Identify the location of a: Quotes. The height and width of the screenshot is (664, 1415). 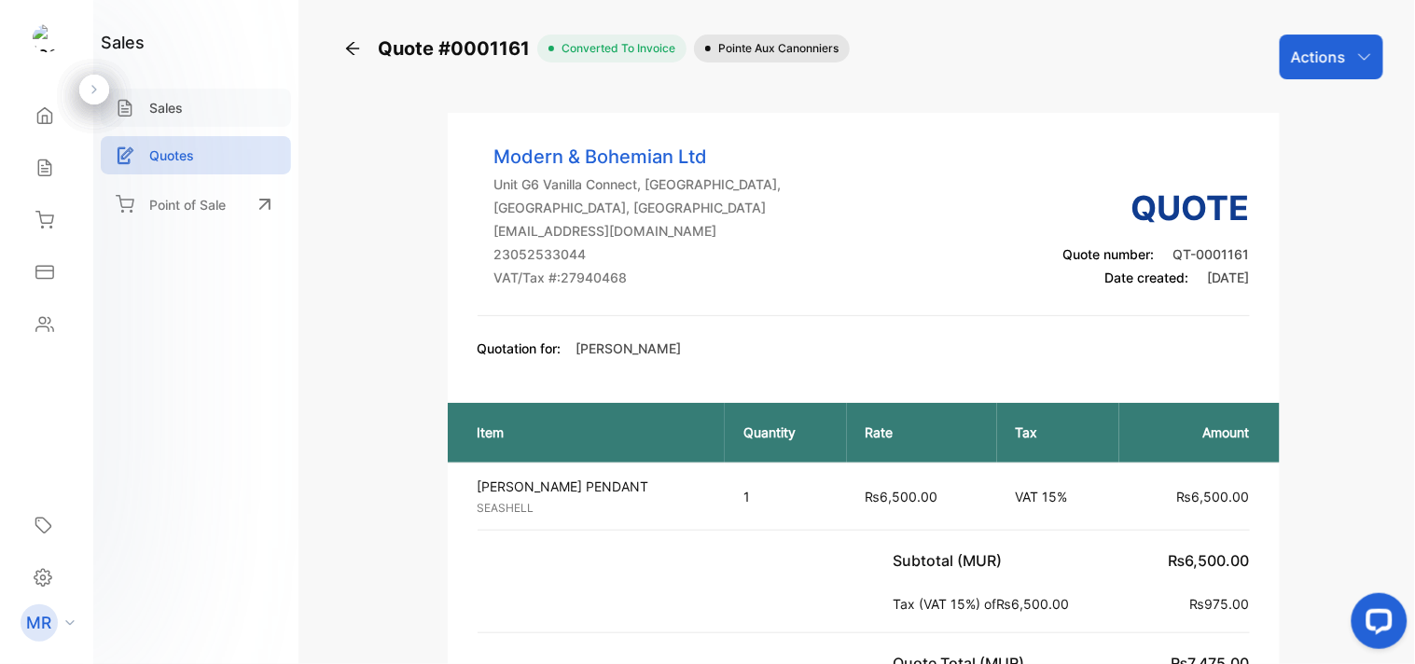
(196, 155).